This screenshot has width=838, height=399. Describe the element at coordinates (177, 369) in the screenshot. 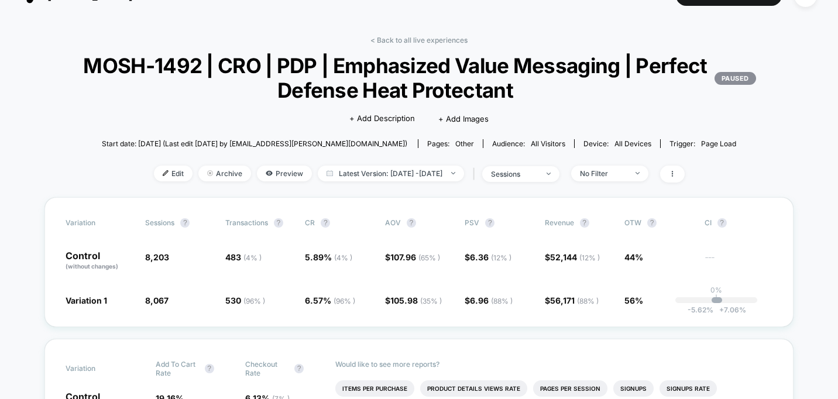

I see `span: Add To Cart Rate` at that location.